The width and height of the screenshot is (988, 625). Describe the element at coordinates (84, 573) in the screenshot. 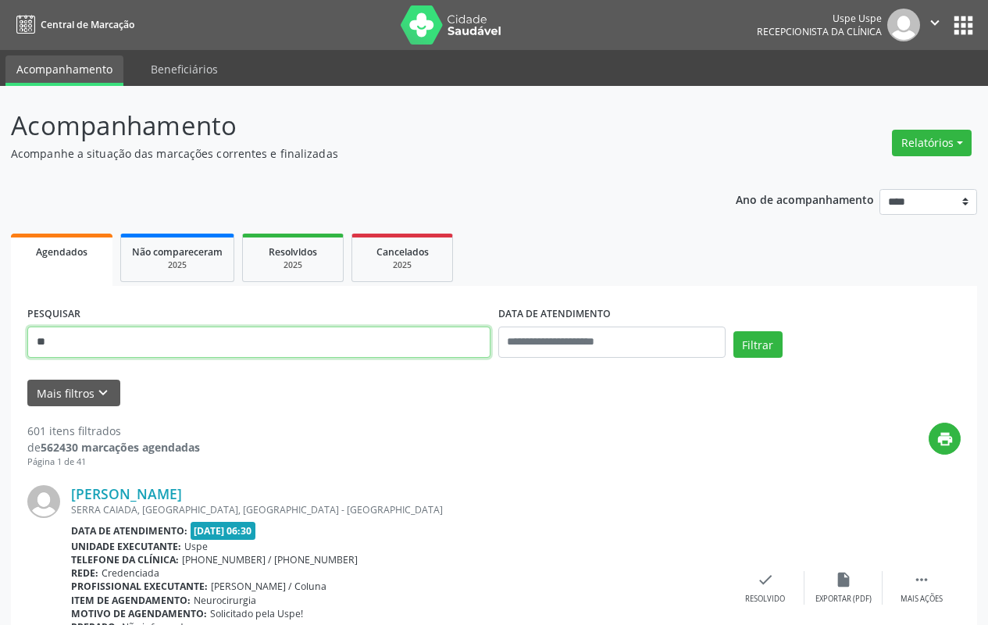

I see `b: Rede:` at that location.